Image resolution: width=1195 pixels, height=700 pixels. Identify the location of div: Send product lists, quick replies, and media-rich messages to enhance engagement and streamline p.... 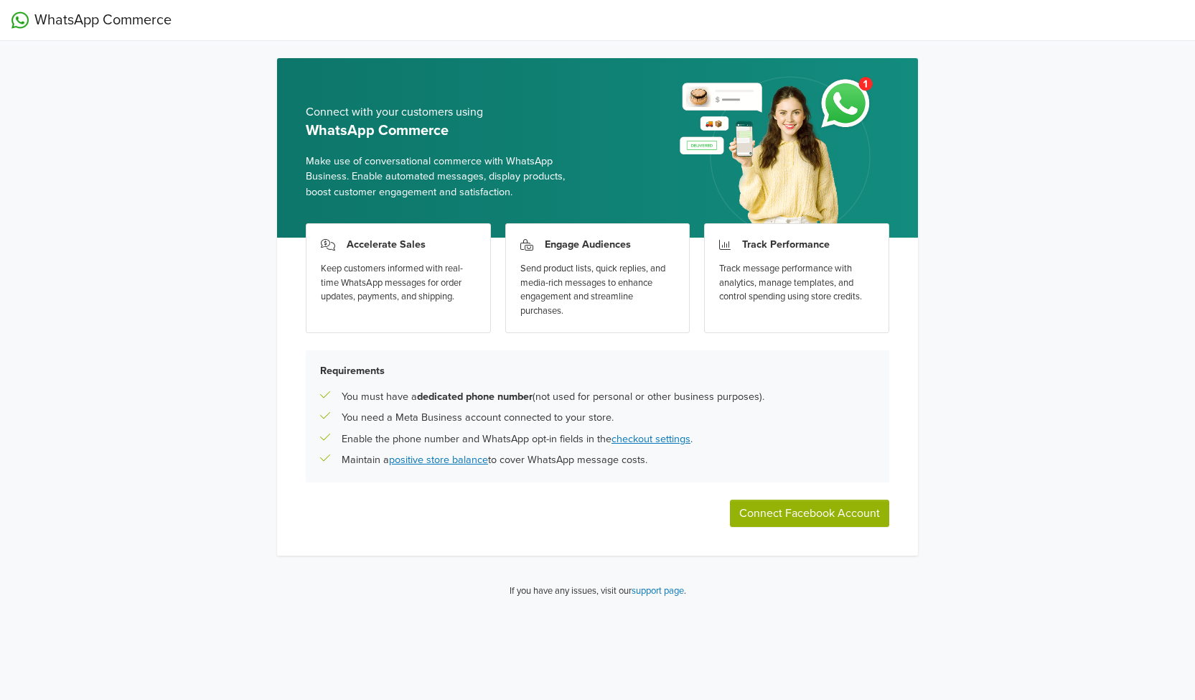
(598, 290).